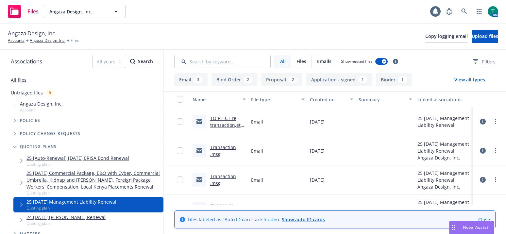 Image resolution: width=506 pixels, height=234 pixels. What do you see at coordinates (23, 11) in the screenshot?
I see `a: Files` at bounding box center [23, 11].